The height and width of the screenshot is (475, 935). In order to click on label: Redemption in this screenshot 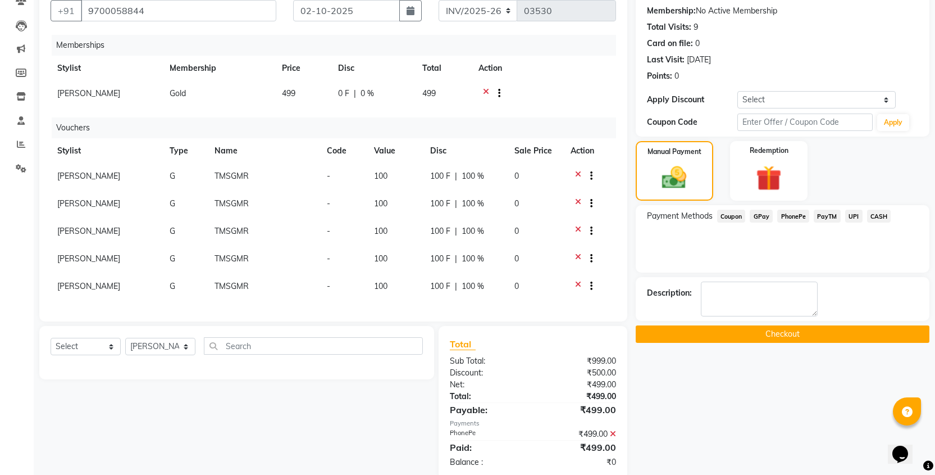, I will do `click(769, 151)`.